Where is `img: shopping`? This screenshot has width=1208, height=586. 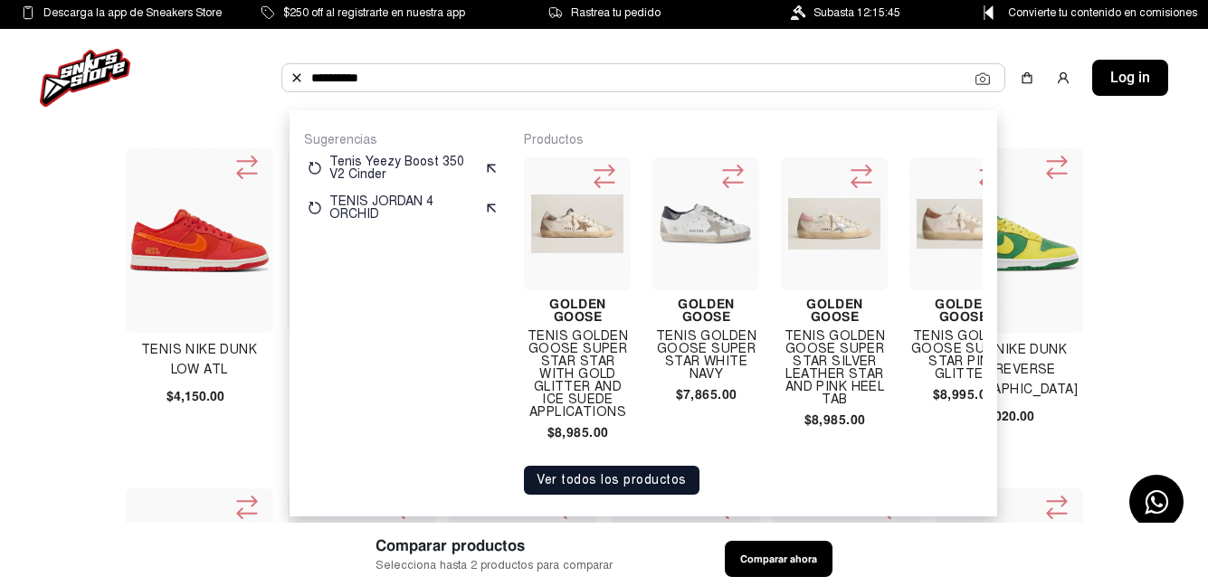
img: shopping is located at coordinates (1027, 78).